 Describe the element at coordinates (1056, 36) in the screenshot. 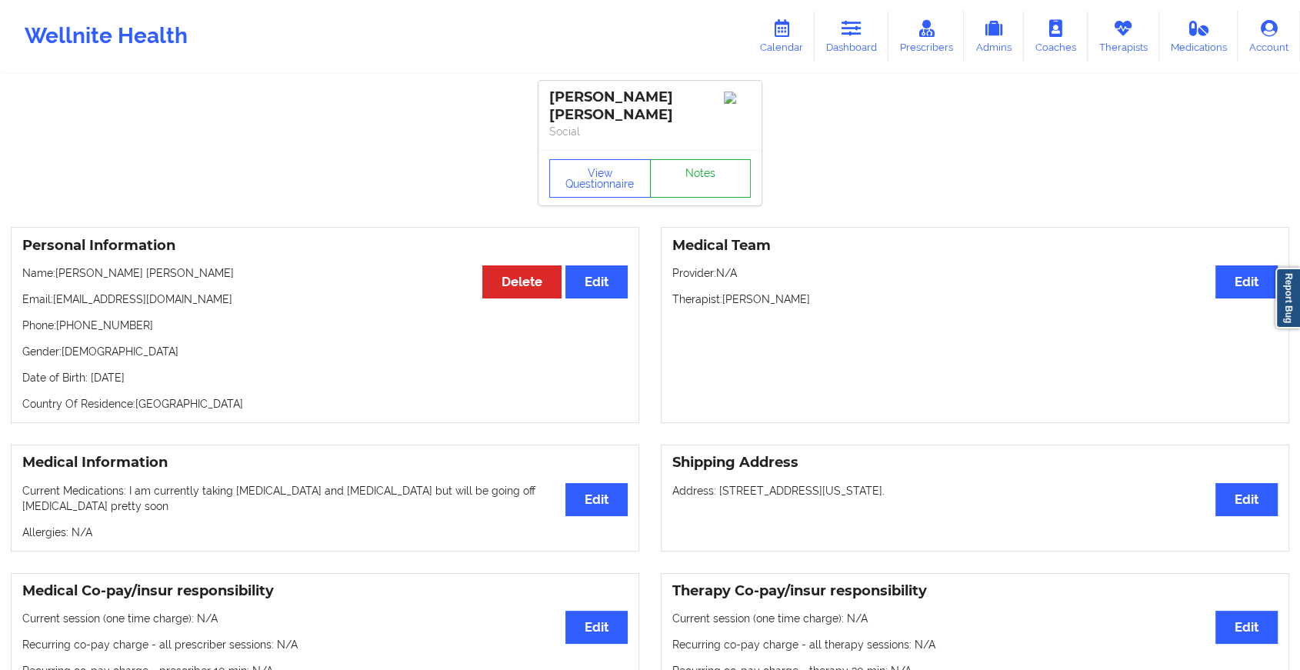

I see `a: Coaches` at that location.